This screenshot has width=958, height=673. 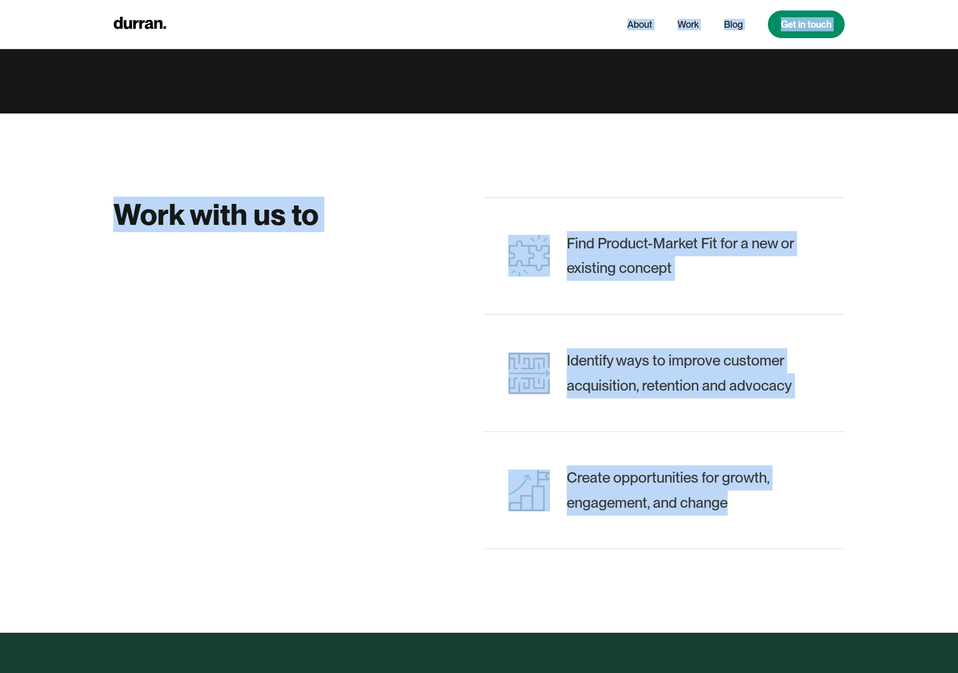 I want to click on div: Create opportunities for growth, engagement, and change, so click(x=698, y=490).